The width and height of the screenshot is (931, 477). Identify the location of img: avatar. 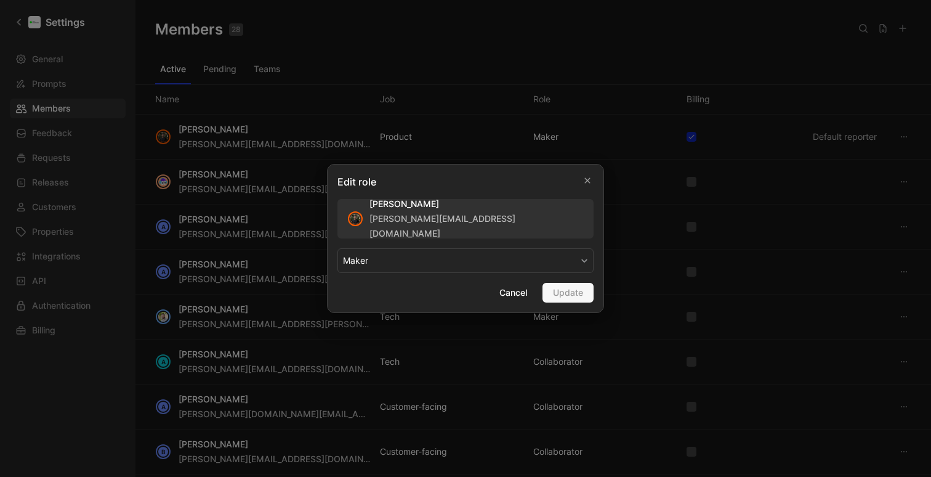
(355, 219).